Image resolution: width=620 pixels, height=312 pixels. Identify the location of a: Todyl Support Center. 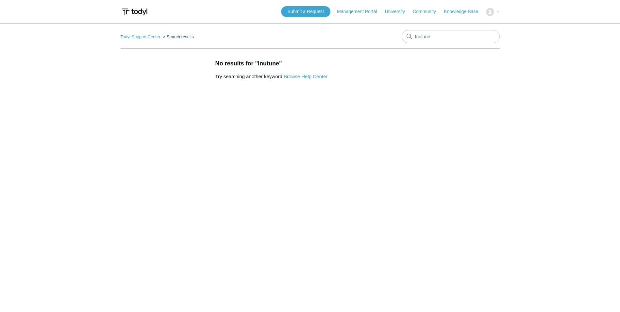
(141, 37).